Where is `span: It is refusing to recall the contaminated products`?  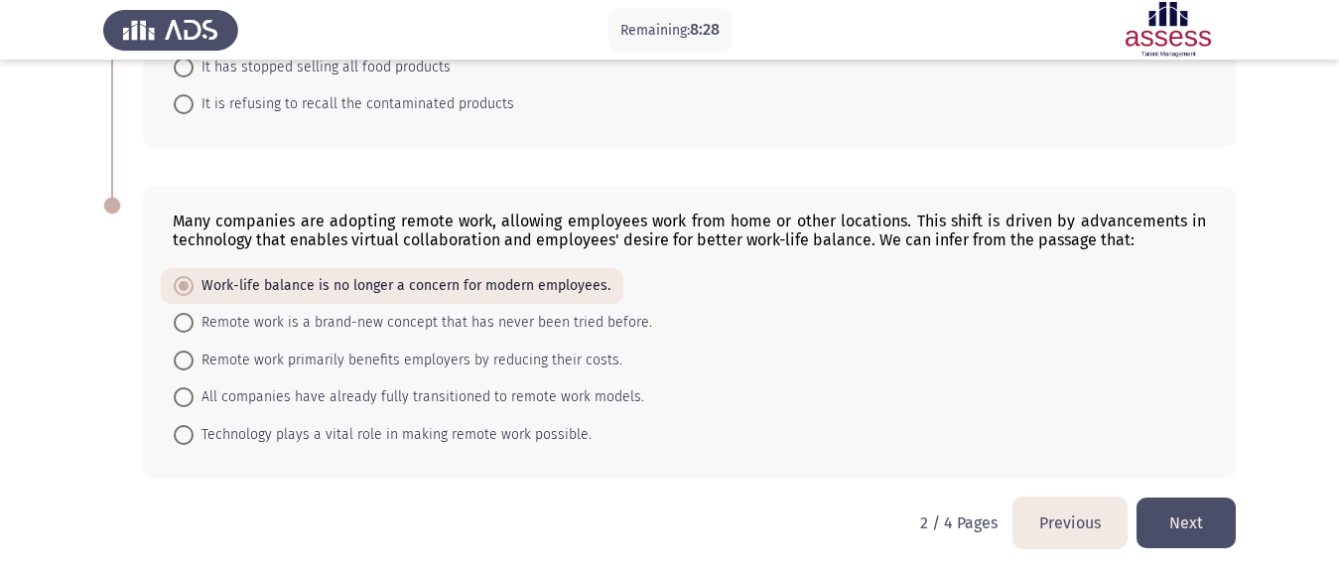 span: It is refusing to recall the contaminated products is located at coordinates (353, 104).